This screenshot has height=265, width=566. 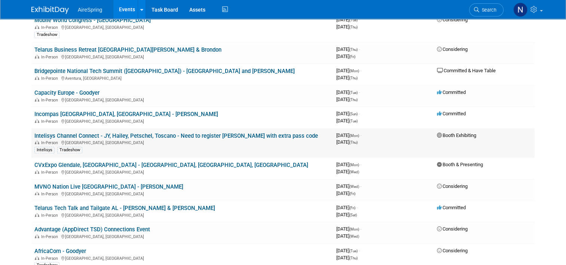 What do you see at coordinates (456, 135) in the screenshot?
I see `span: Booth Exhibiting` at bounding box center [456, 135].